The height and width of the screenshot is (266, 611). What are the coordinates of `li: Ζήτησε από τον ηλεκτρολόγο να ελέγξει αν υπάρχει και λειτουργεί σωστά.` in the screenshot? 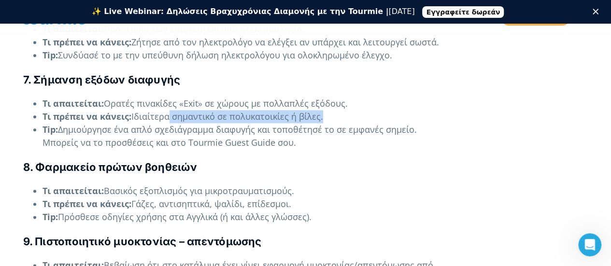 It's located at (242, 42).